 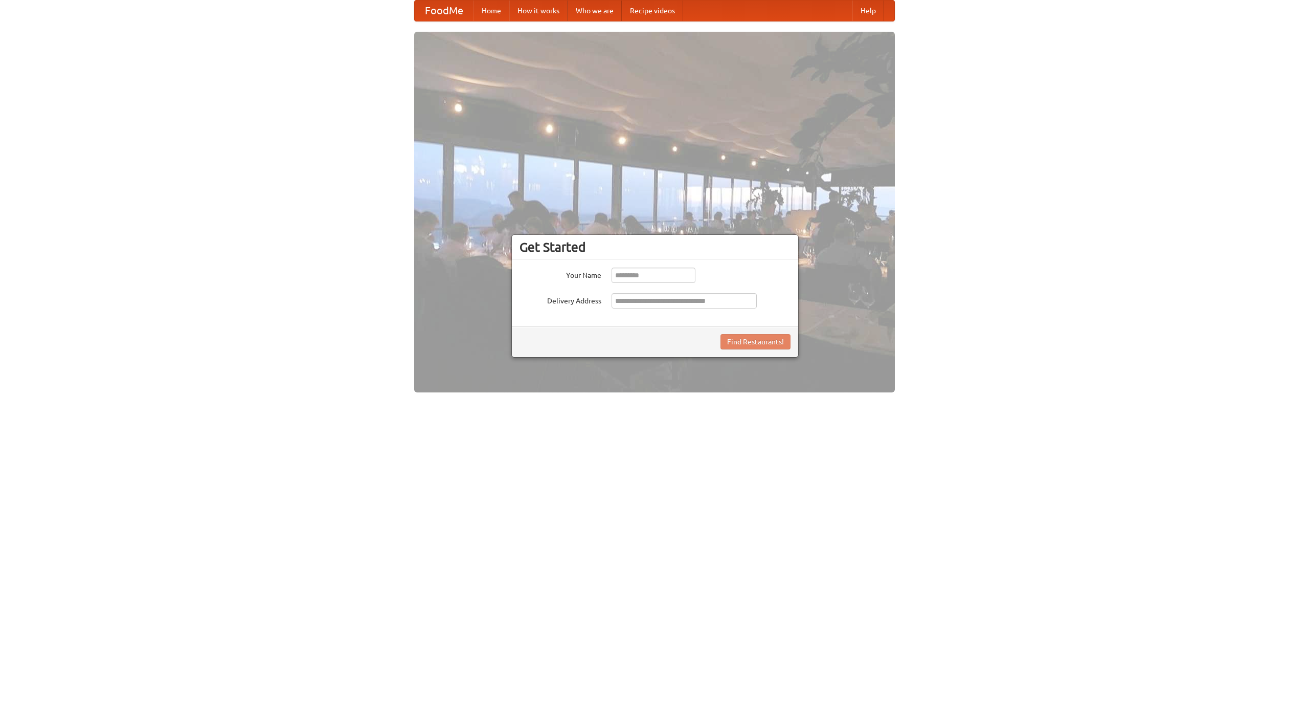 What do you see at coordinates (655, 247) in the screenshot?
I see `h3: Get Started` at bounding box center [655, 247].